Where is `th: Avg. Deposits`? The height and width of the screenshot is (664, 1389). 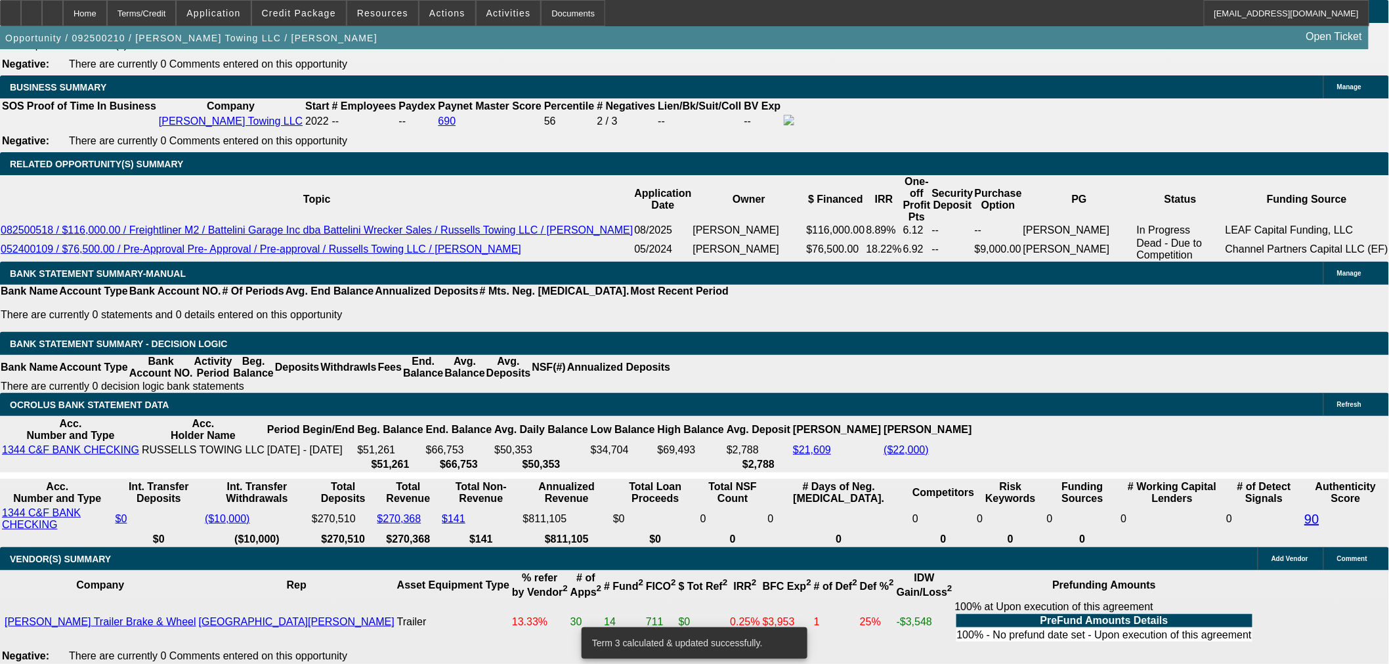 th: Avg. Deposits is located at coordinates (509, 368).